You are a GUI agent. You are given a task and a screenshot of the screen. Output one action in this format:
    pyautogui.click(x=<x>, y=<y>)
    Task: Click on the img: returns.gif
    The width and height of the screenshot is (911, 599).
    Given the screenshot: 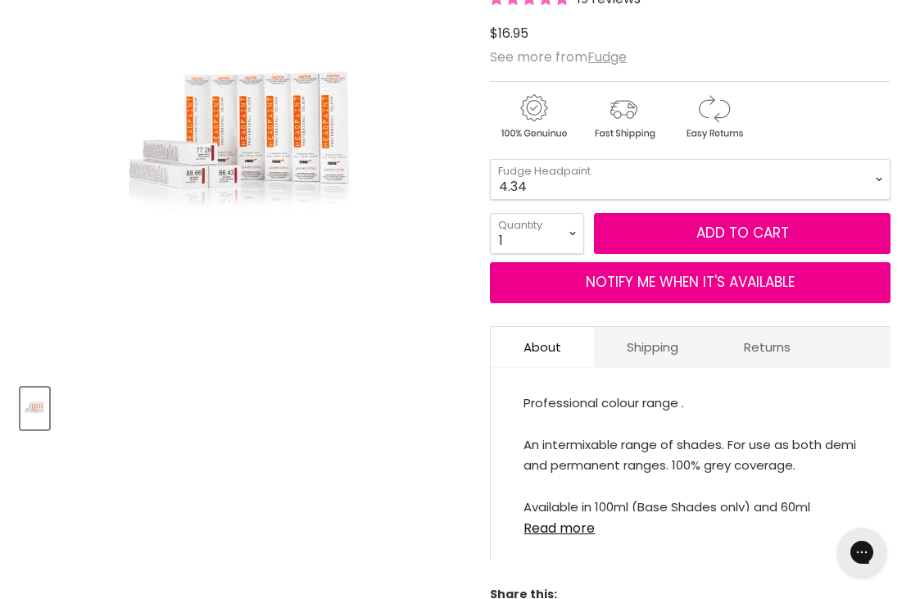 What is the action you would take?
    pyautogui.click(x=714, y=116)
    